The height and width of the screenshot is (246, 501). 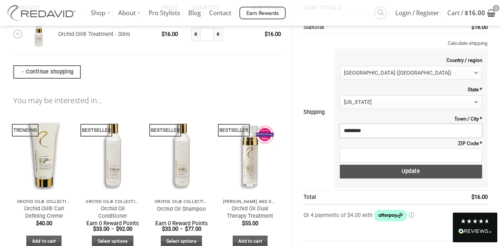 I want to click on th: Shipping, so click(x=317, y=112).